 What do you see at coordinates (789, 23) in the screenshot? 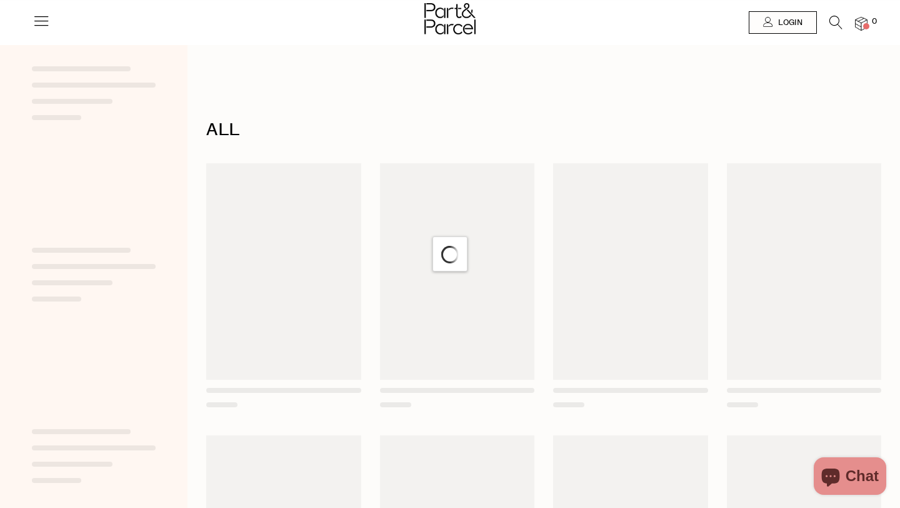
I see `span: Login` at bounding box center [789, 23].